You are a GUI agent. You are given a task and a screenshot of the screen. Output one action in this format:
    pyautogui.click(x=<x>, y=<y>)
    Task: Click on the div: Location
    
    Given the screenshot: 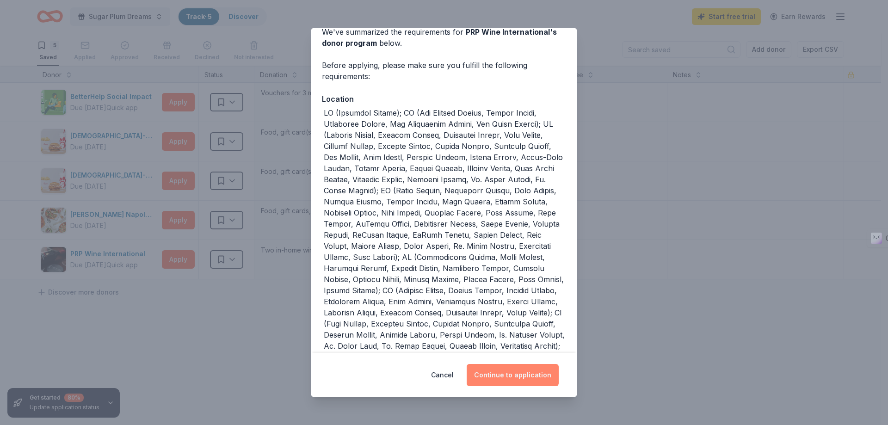 What is the action you would take?
    pyautogui.click(x=444, y=99)
    